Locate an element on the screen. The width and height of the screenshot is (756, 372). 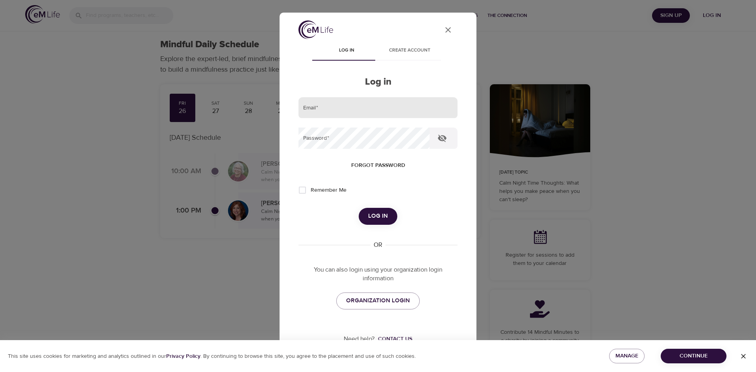
p: Need help? is located at coordinates (359, 339).